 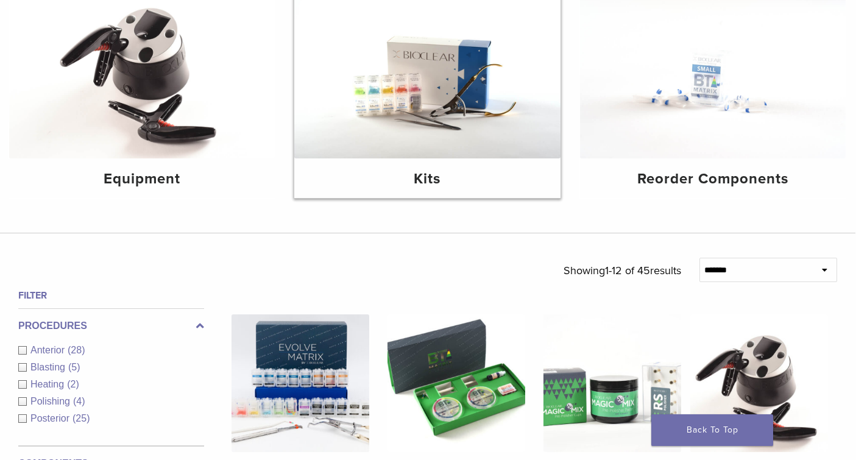 What do you see at coordinates (612, 383) in the screenshot?
I see `img: Rockstar (RS) Polishing Kit` at bounding box center [612, 383].